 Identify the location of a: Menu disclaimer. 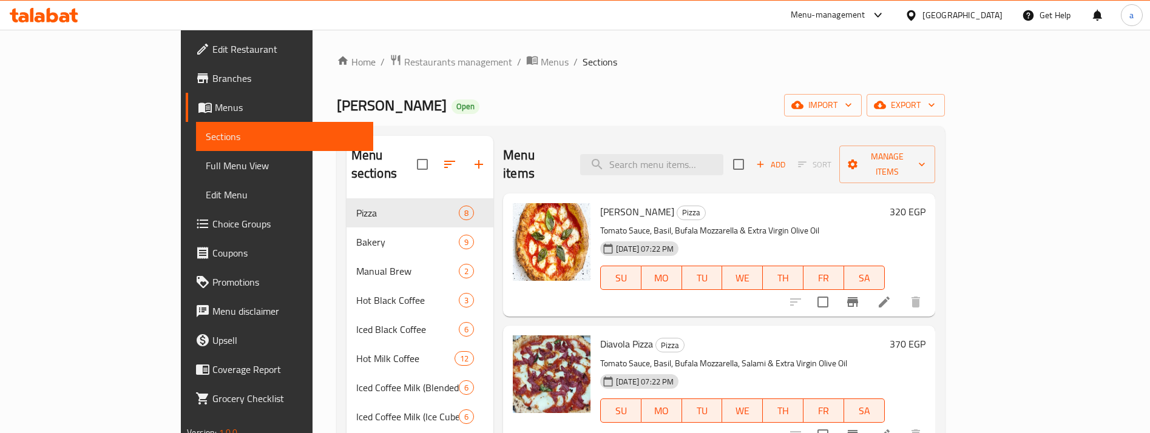
(279, 311).